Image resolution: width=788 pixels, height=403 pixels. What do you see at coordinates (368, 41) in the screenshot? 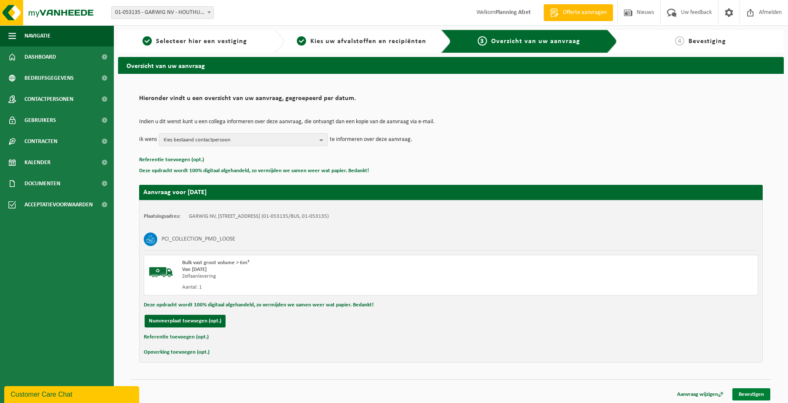
I see `span: Kies uw afvalstoffen en recipiënten` at bounding box center [368, 41].